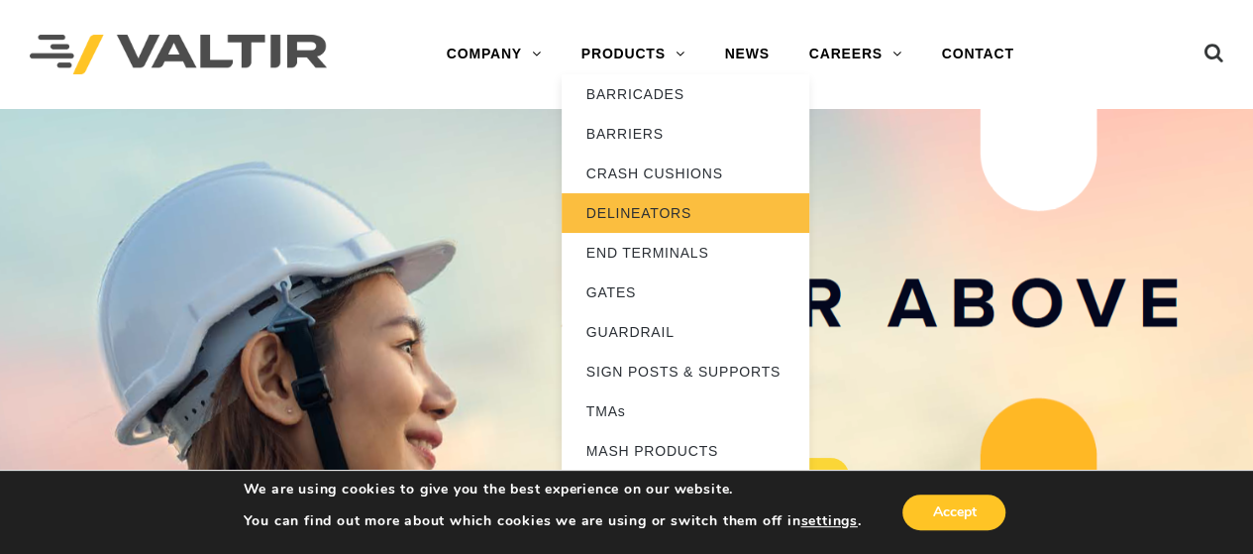 The width and height of the screenshot is (1253, 554). I want to click on a: BARRIERS, so click(686, 134).